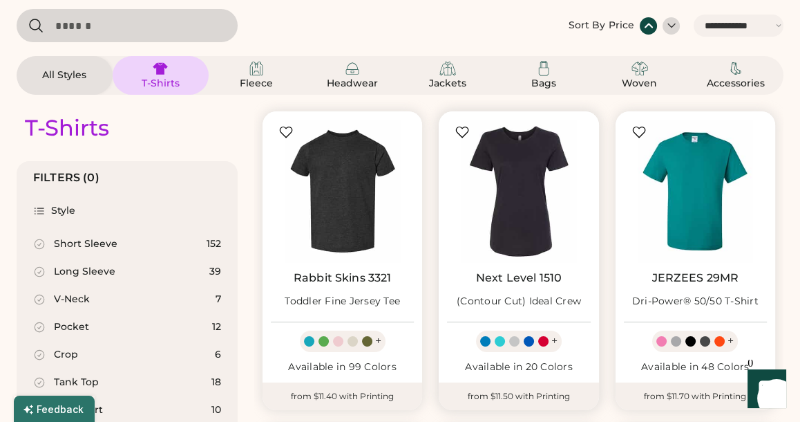 The image size is (800, 422). Describe the element at coordinates (640, 84) in the screenshot. I see `div: Woven` at that location.